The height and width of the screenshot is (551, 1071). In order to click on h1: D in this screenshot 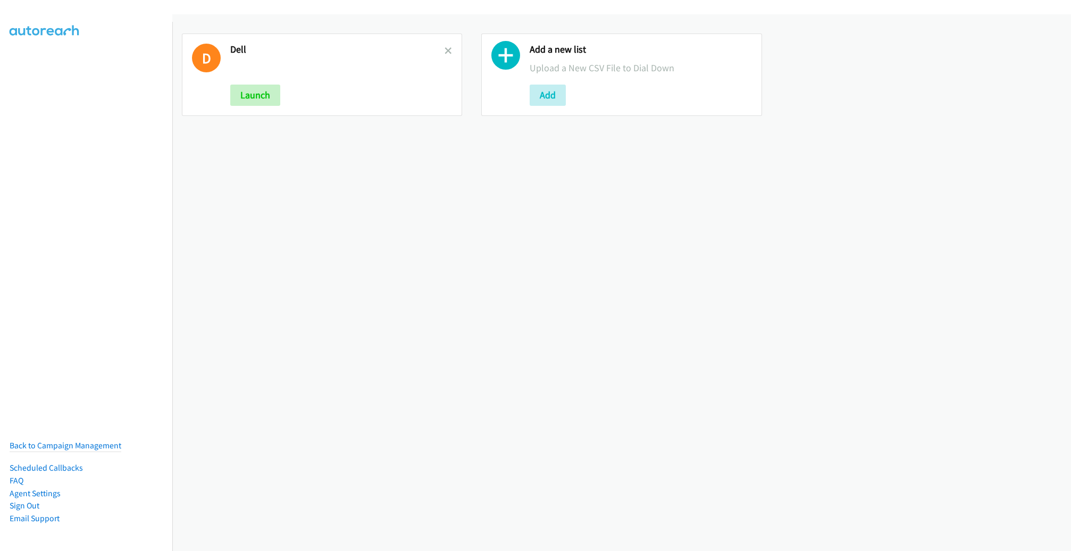, I will do `click(206, 58)`.